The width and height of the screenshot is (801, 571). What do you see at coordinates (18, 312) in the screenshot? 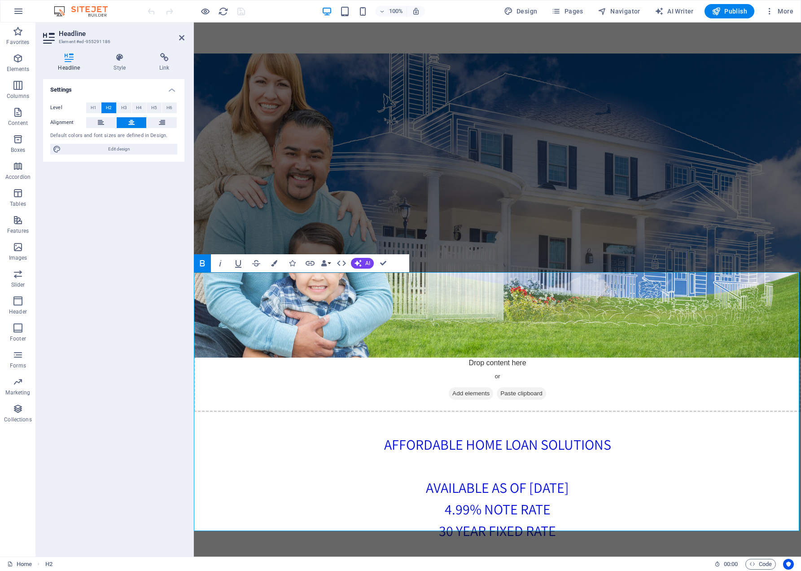
I see `p: Header` at bounding box center [18, 312].